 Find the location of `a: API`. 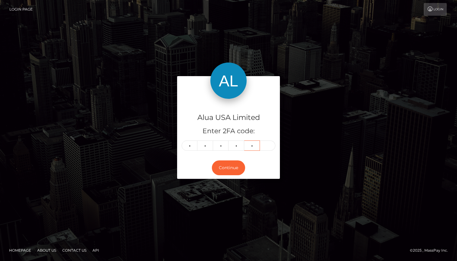

a: API is located at coordinates (96, 250).